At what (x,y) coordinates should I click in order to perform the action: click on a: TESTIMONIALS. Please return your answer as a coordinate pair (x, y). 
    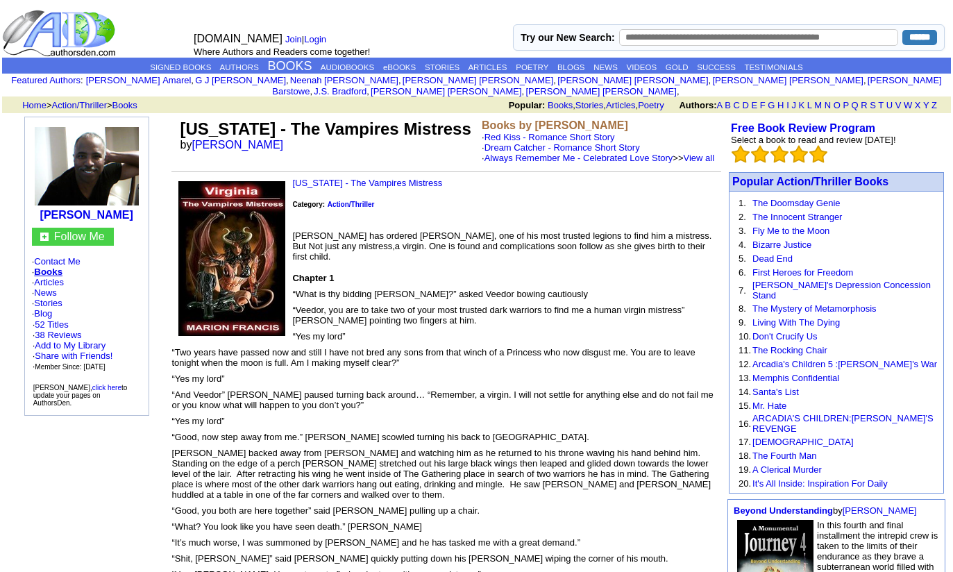
    Looking at the image, I should click on (773, 67).